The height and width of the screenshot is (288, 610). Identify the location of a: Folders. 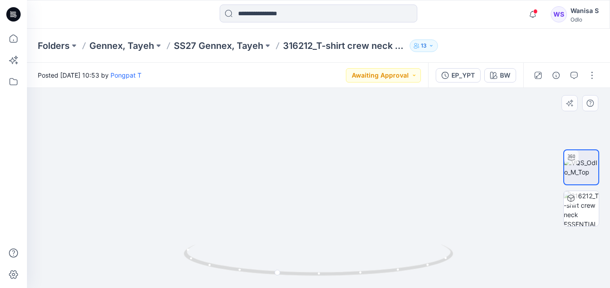
(53, 46).